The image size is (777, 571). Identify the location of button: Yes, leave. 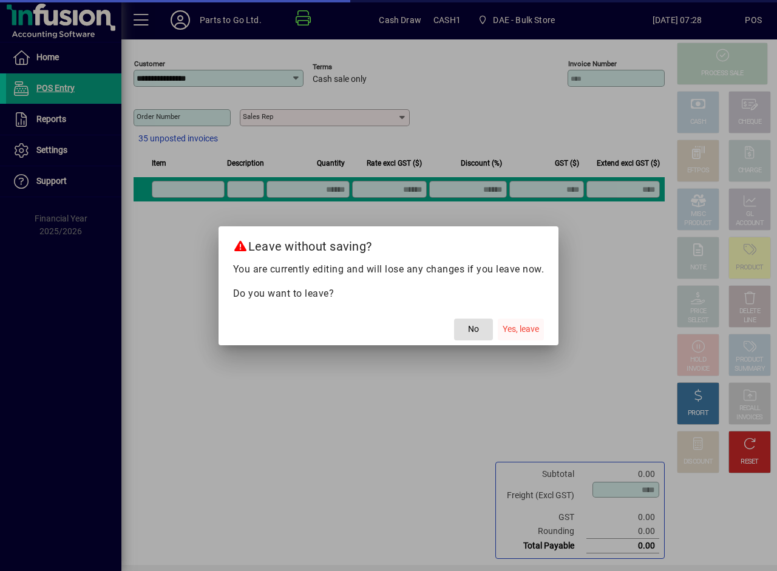
(521, 330).